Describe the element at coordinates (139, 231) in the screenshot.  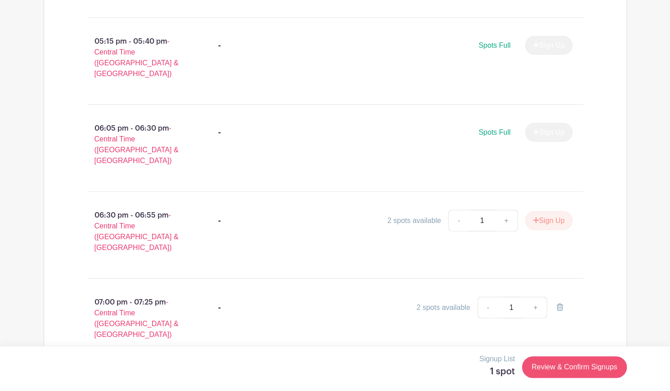
I see `p: 06:30 pm - 06:55 pm` at that location.